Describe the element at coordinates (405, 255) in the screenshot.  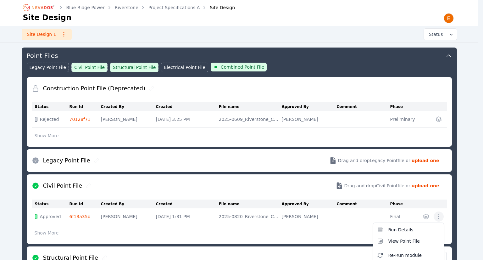
I see `span: Re-Run module` at that location.